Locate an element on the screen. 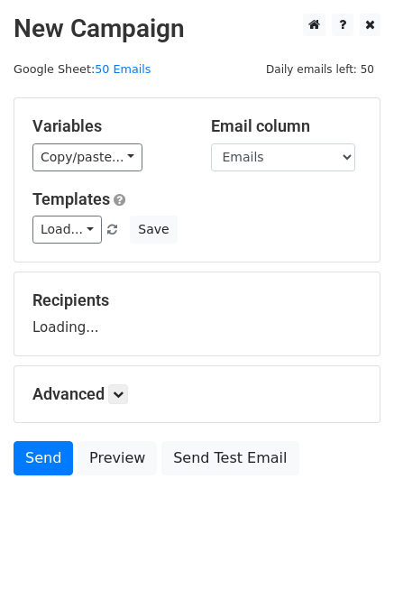 This screenshot has width=394, height=608. a: 50 Emails is located at coordinates (123, 69).